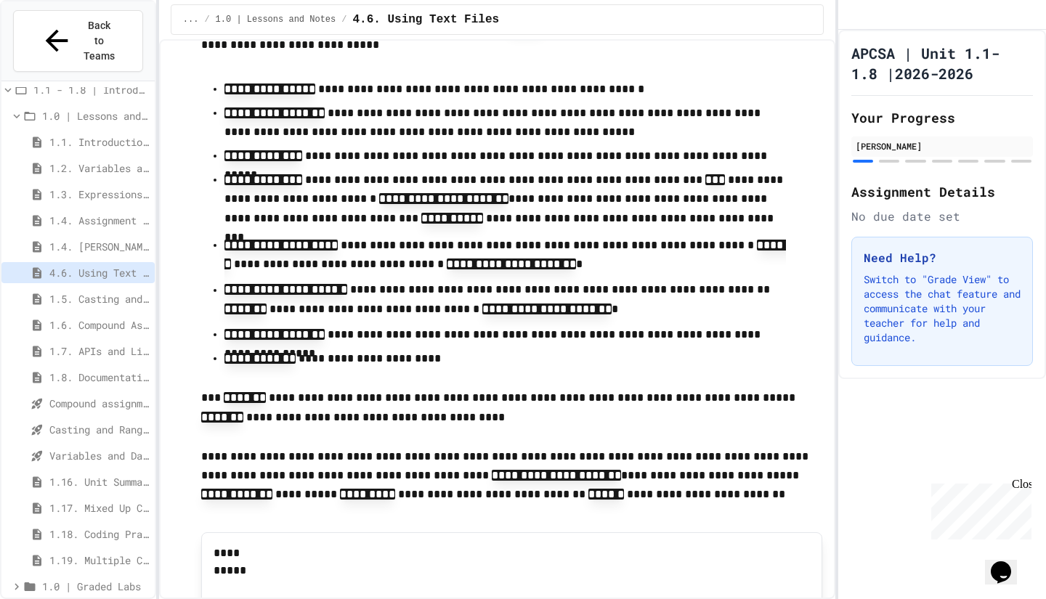 The image size is (1046, 599). I want to click on h2: Your Progress, so click(942, 118).